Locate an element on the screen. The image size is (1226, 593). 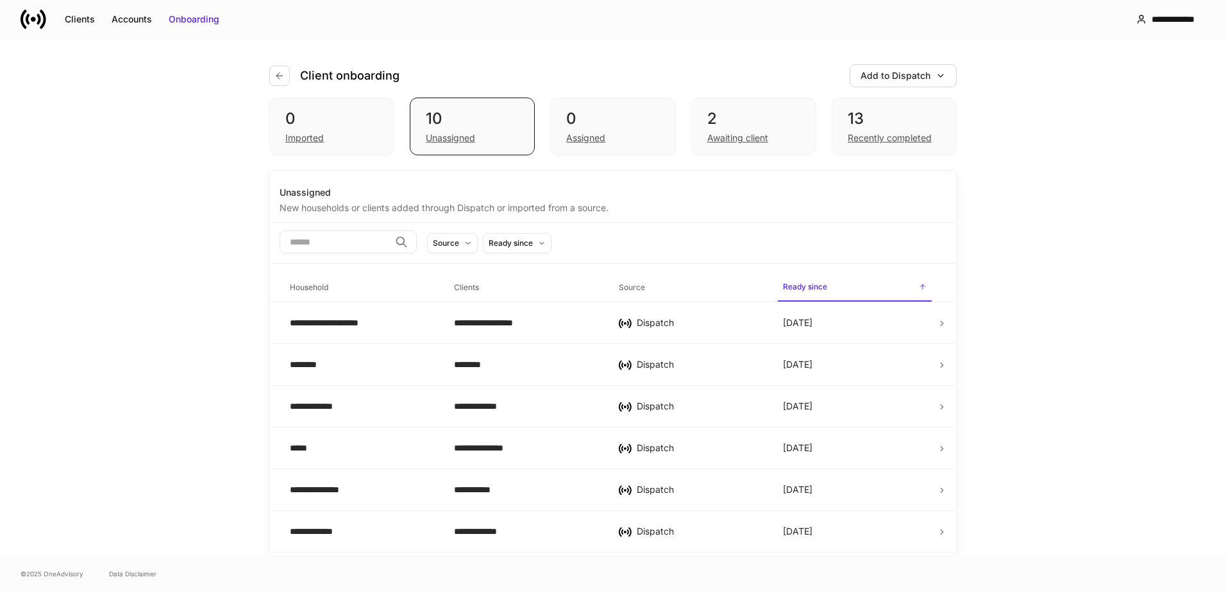
div: Recently completed is located at coordinates (889, 138).